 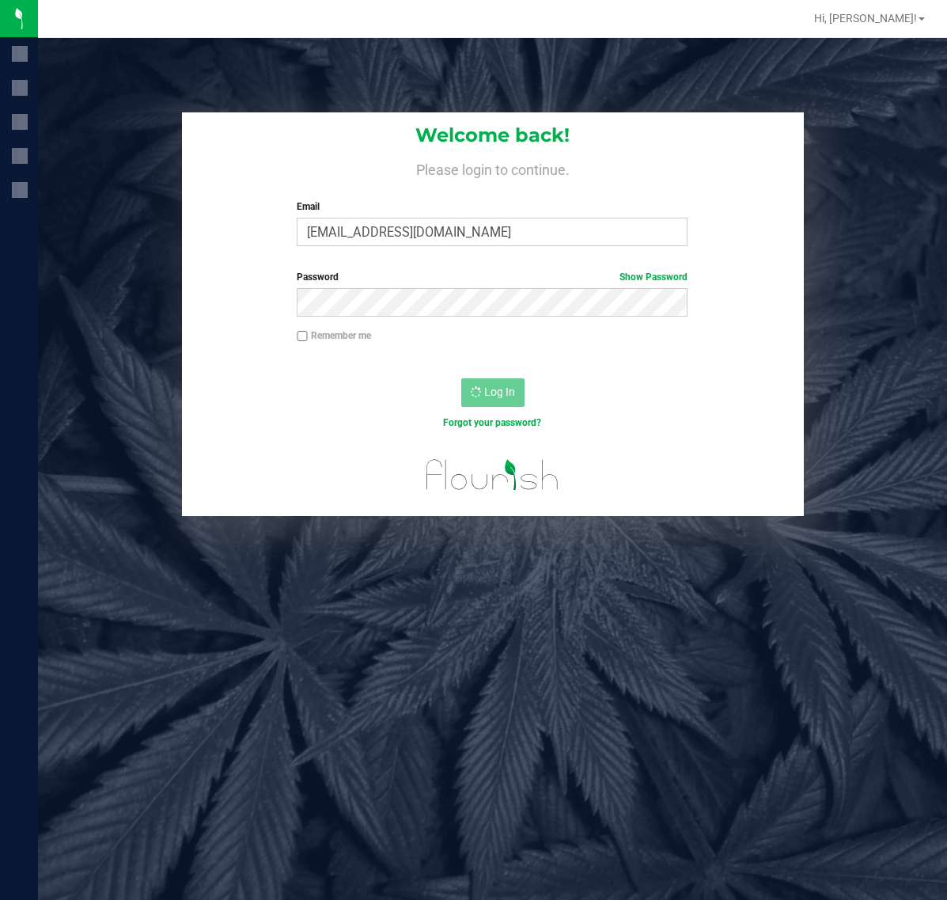 I want to click on a: Forgot your password?, so click(x=492, y=423).